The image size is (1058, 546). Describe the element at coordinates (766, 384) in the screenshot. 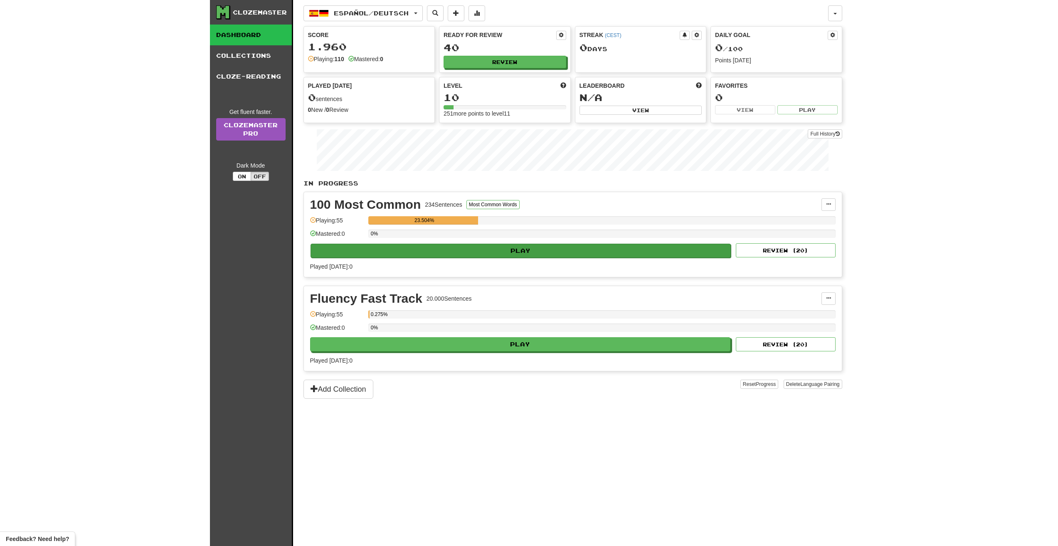

I see `span: Progress` at that location.